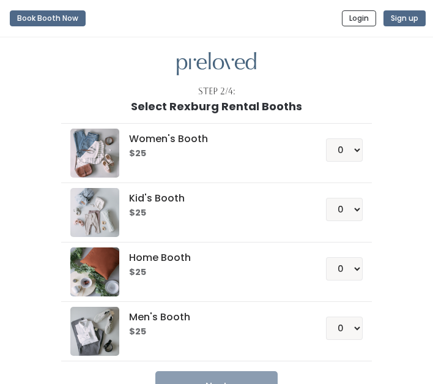  Describe the element at coordinates (213, 198) in the screenshot. I see `h5: Kid's Booth` at that location.